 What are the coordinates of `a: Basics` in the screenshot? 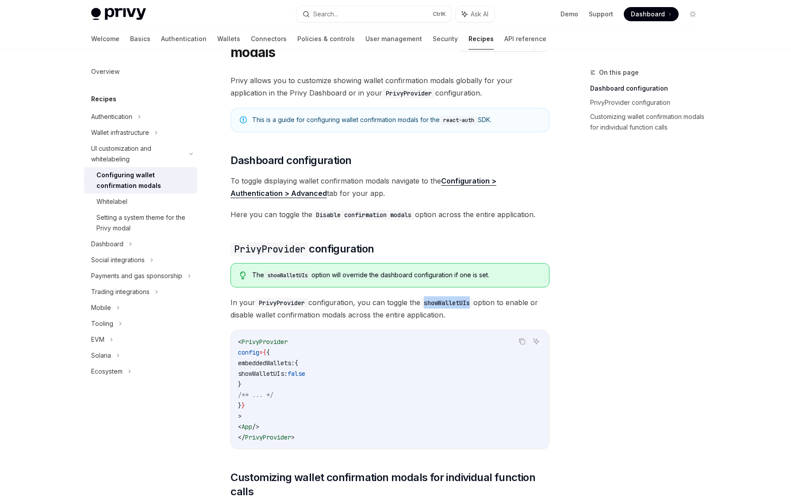 It's located at (140, 39).